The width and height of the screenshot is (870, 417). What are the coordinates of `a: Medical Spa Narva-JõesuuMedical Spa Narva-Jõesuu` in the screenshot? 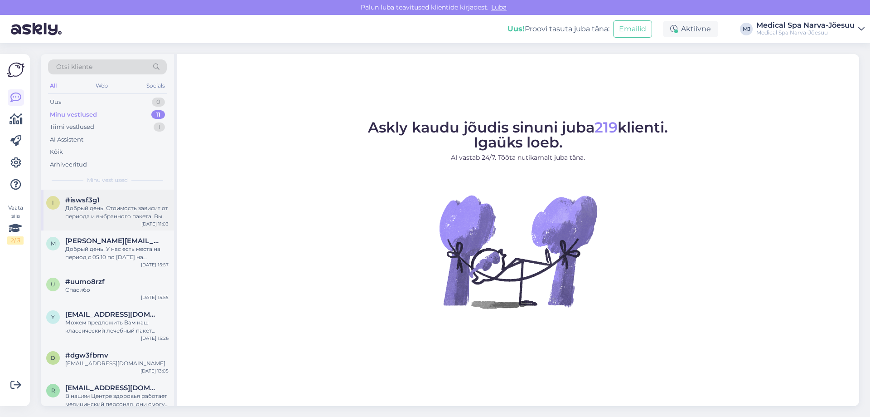 It's located at (810, 29).